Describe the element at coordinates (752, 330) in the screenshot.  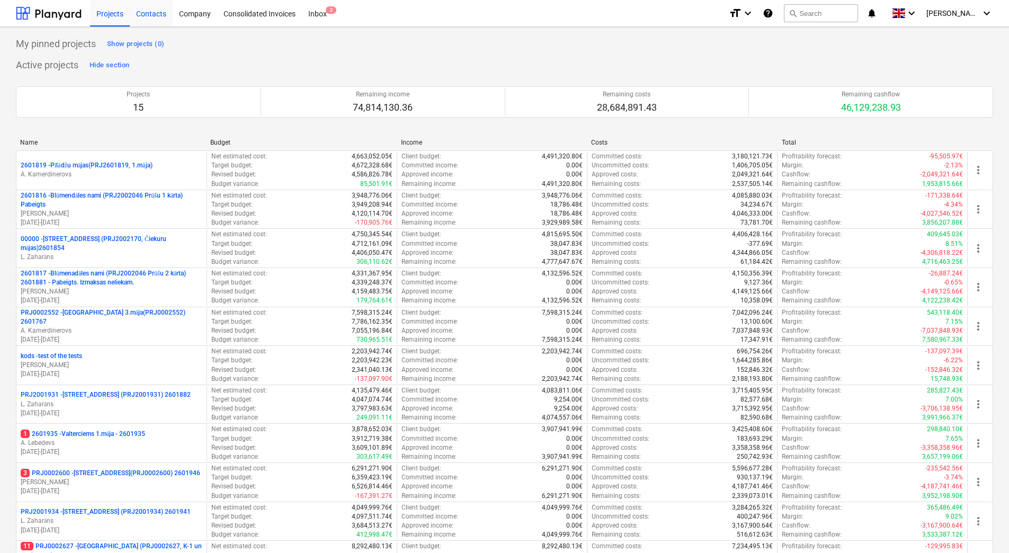
I see `p: 7,037,848.93€` at that location.